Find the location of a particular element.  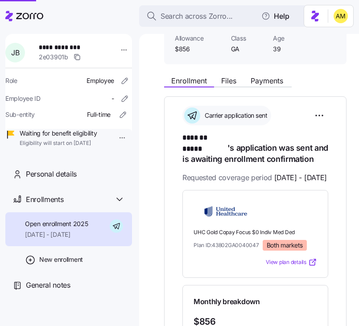

span: Allowance is located at coordinates (199, 38).